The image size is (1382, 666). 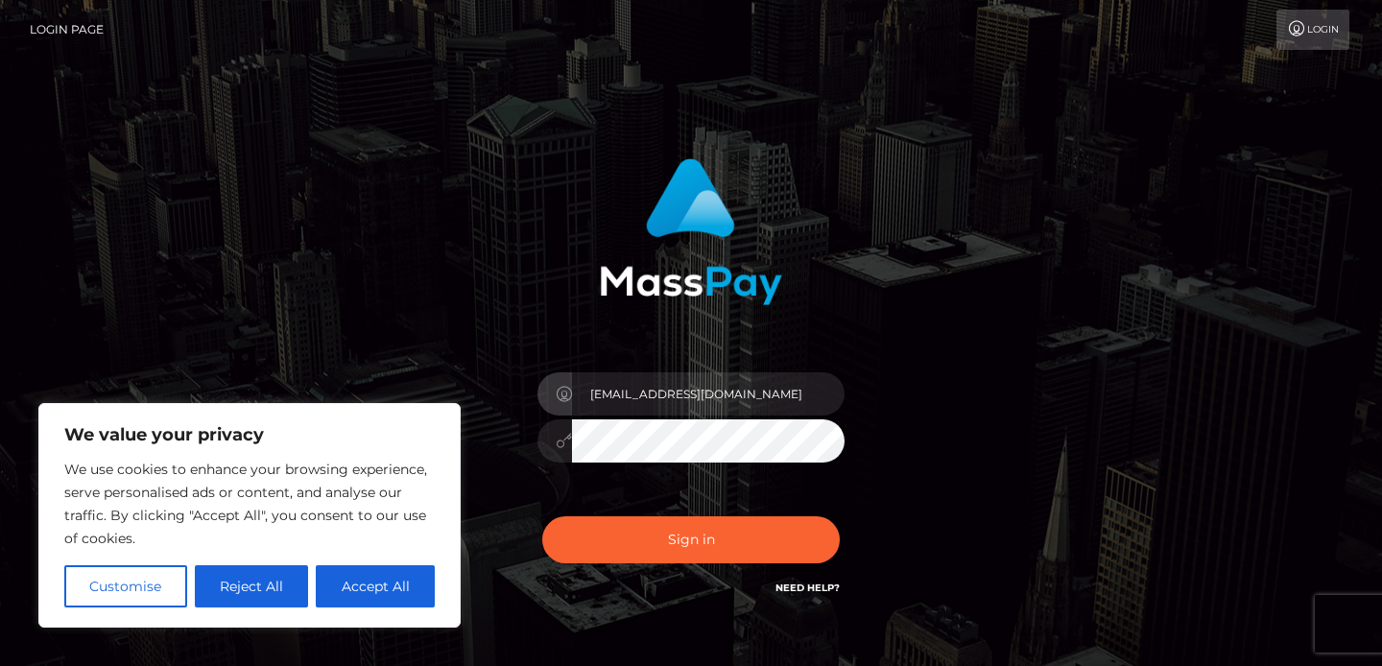 What do you see at coordinates (691, 539) in the screenshot?
I see `button: Sign in` at bounding box center [691, 539].